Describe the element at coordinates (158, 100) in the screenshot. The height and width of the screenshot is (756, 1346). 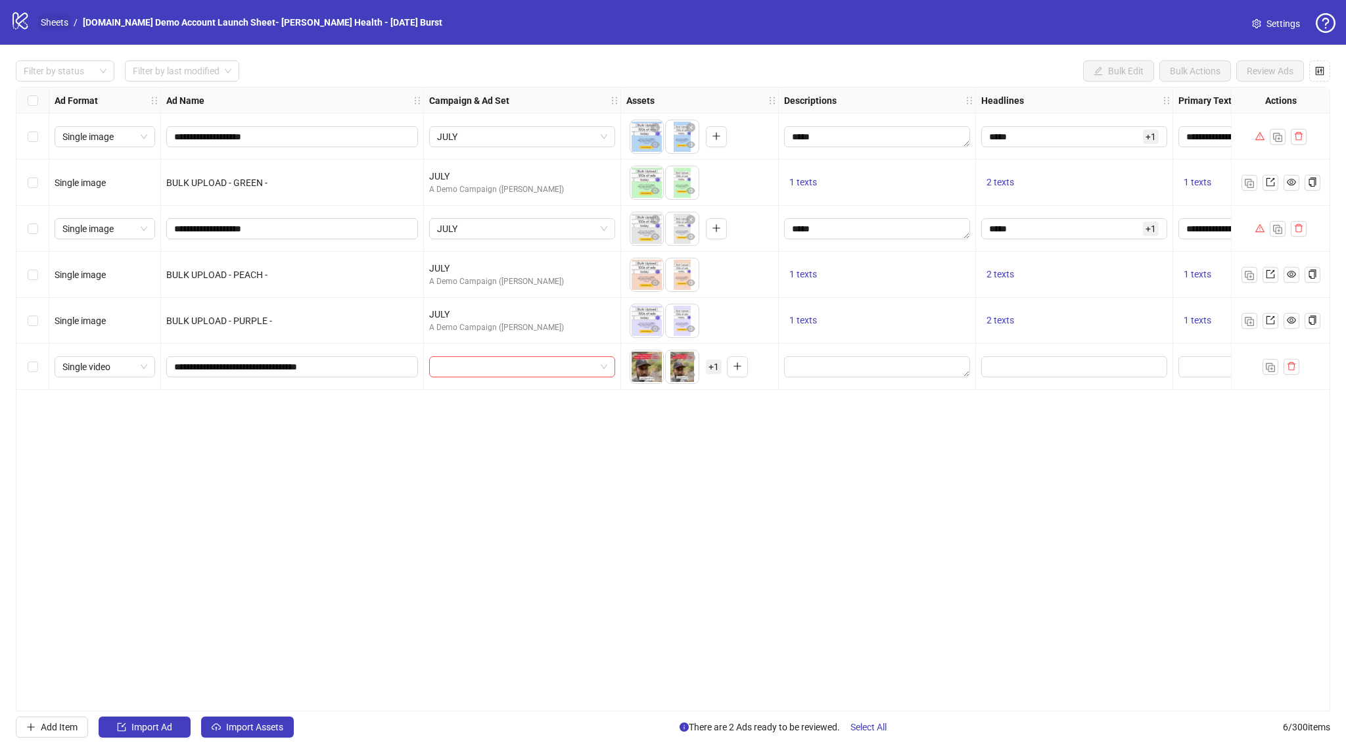
I see `div: Resize Ad Format column` at that location.